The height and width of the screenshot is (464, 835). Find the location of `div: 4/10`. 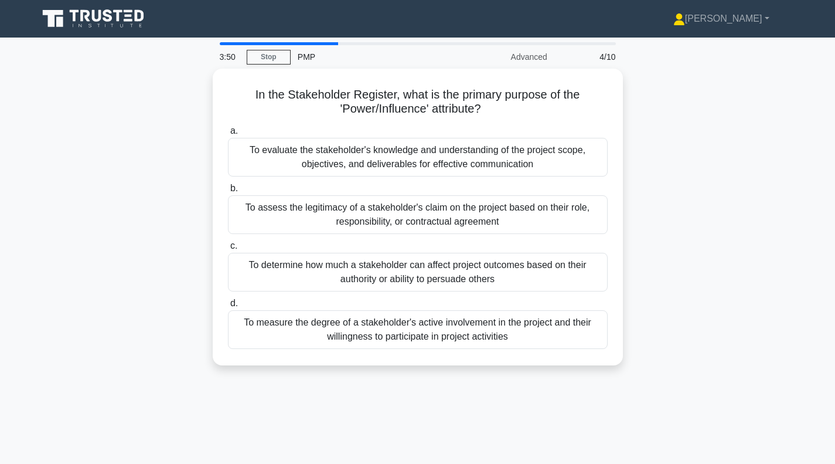

div: 4/10 is located at coordinates (589, 57).